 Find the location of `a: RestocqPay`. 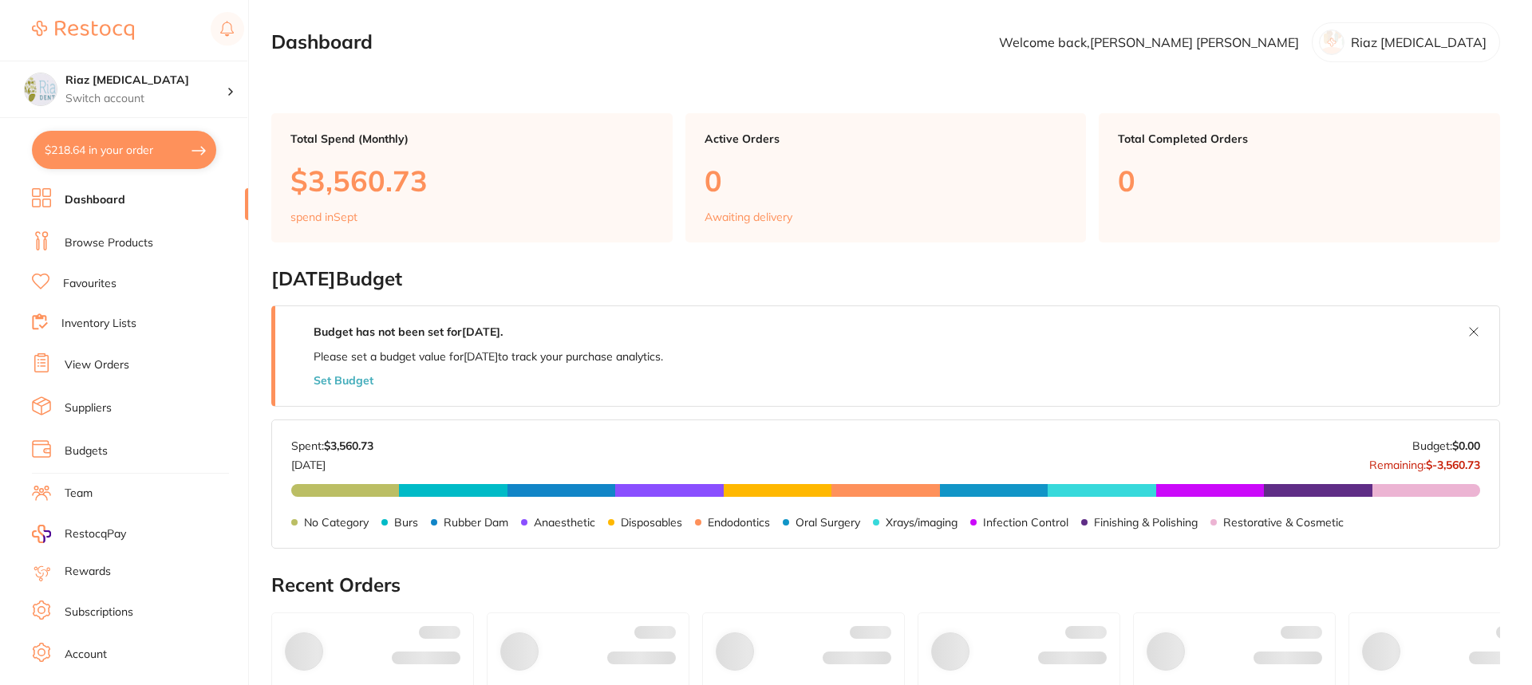

a: RestocqPay is located at coordinates (79, 534).